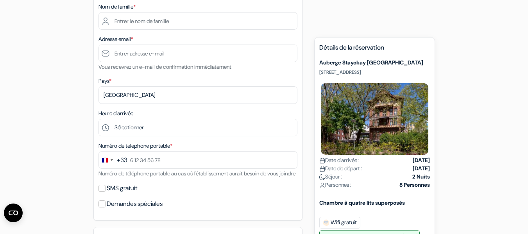 The height and width of the screenshot is (234, 528). I want to click on strong: 8 Personnes, so click(415, 185).